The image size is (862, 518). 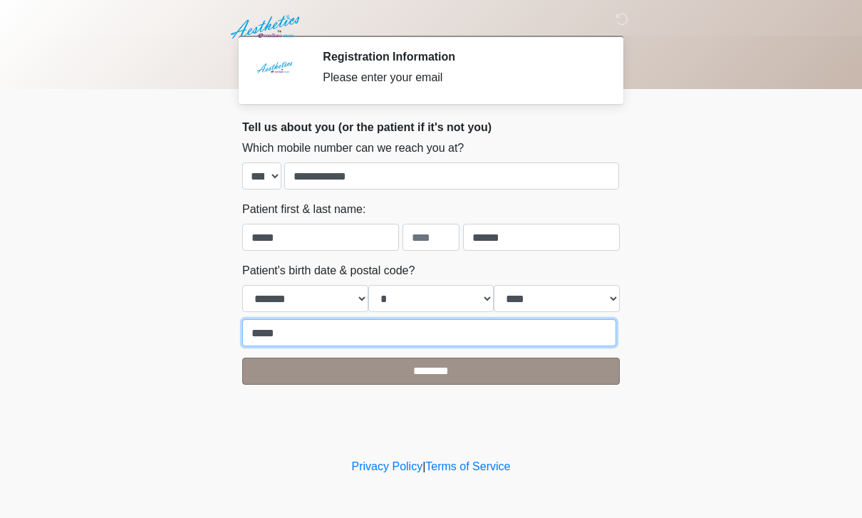 I want to click on label: Patient first & last name:, so click(x=303, y=209).